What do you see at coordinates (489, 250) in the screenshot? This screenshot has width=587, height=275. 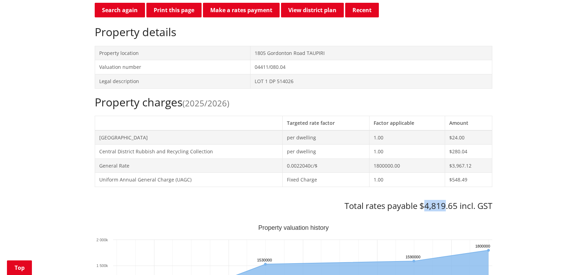 I see `path: Sunday, Jun 30, 12:00, 1,800,000. Capital Value.` at bounding box center [489, 250].